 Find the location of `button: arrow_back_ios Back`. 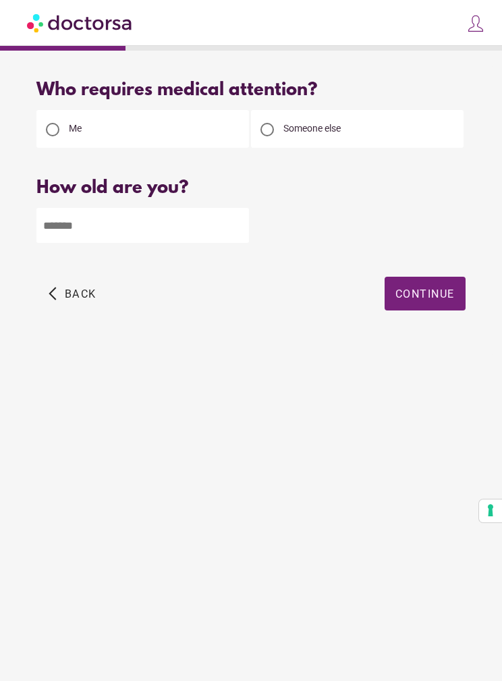

button: arrow_back_ios Back is located at coordinates (72, 293).